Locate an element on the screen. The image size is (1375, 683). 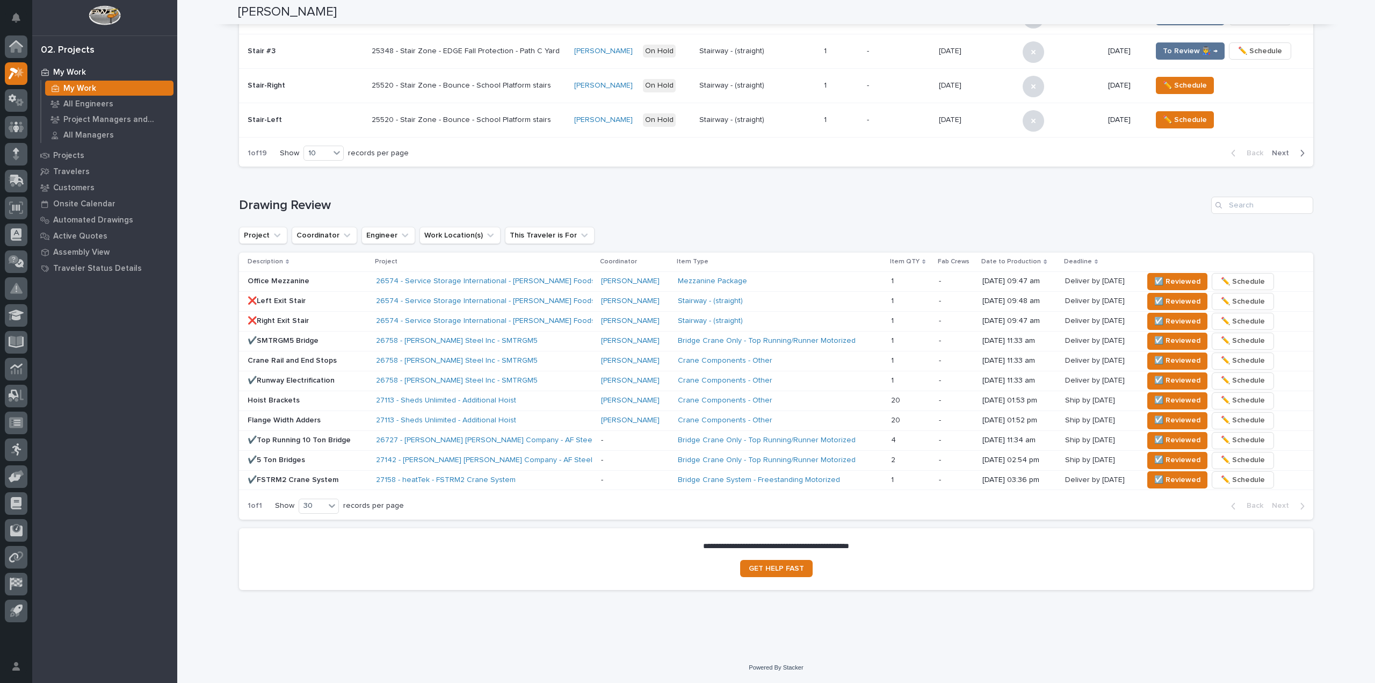
a: Stairway - (straight) is located at coordinates (710, 301).